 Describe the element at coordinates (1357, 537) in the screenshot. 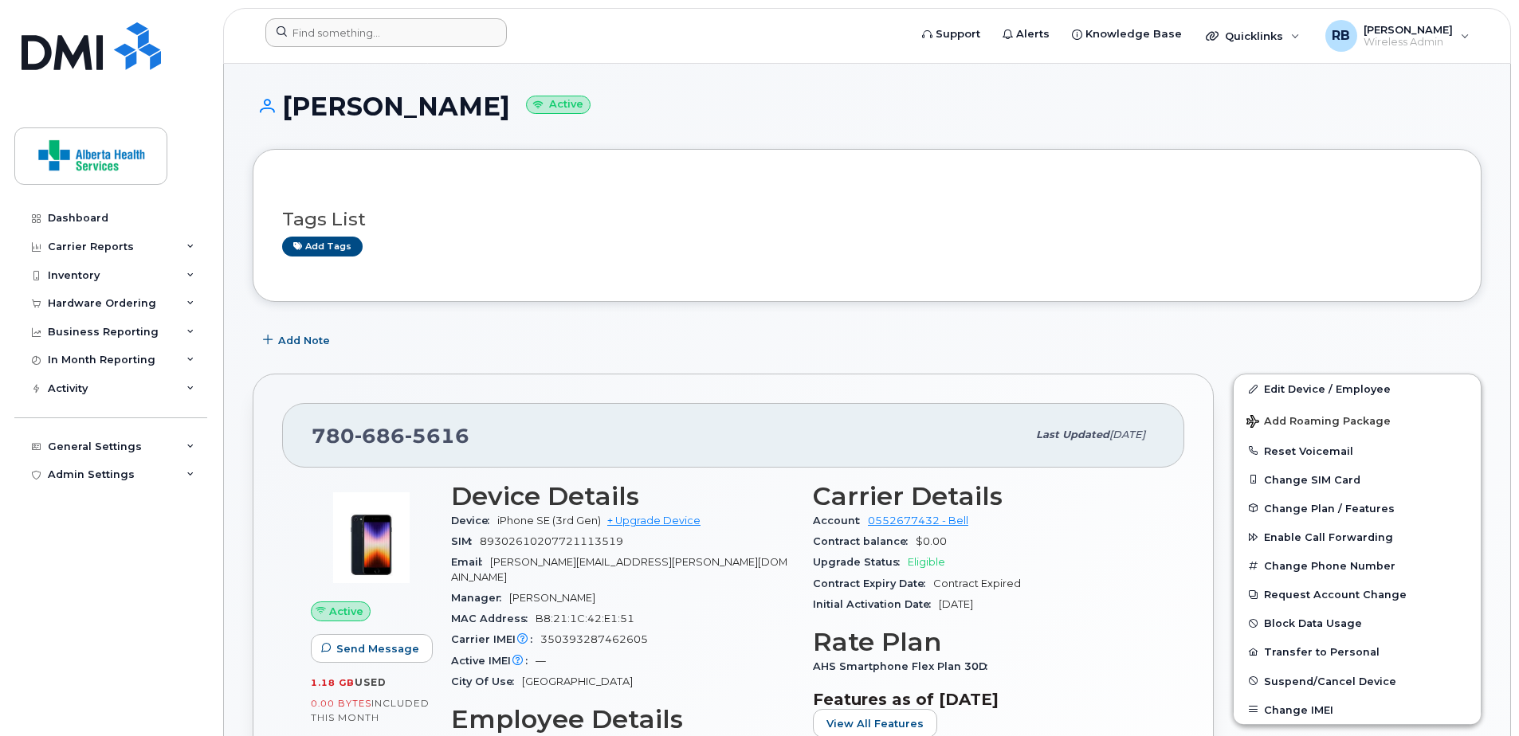

I see `button: Enable Call Forwarding` at that location.